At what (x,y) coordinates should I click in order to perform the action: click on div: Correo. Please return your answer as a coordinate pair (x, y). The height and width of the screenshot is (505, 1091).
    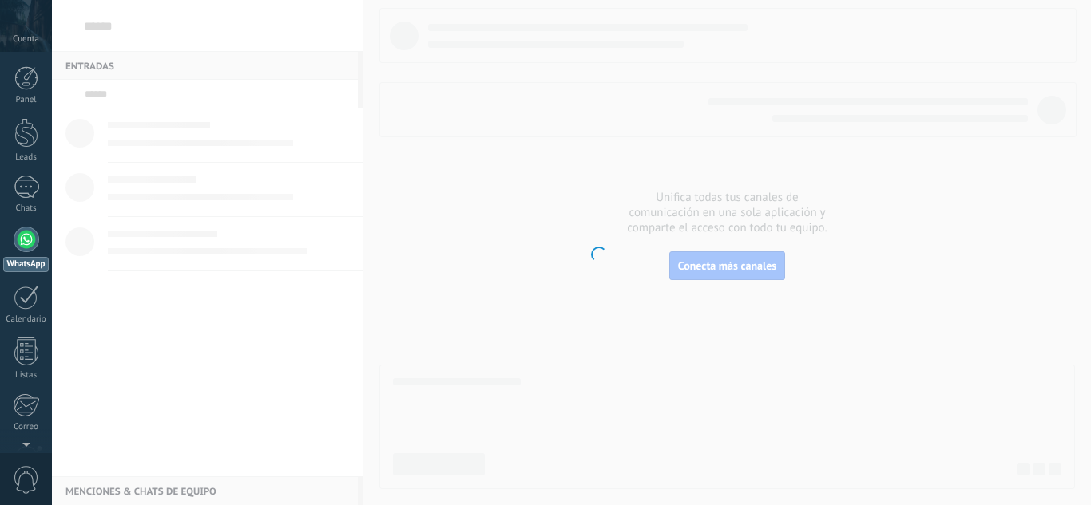
    Looking at the image, I should click on (26, 427).